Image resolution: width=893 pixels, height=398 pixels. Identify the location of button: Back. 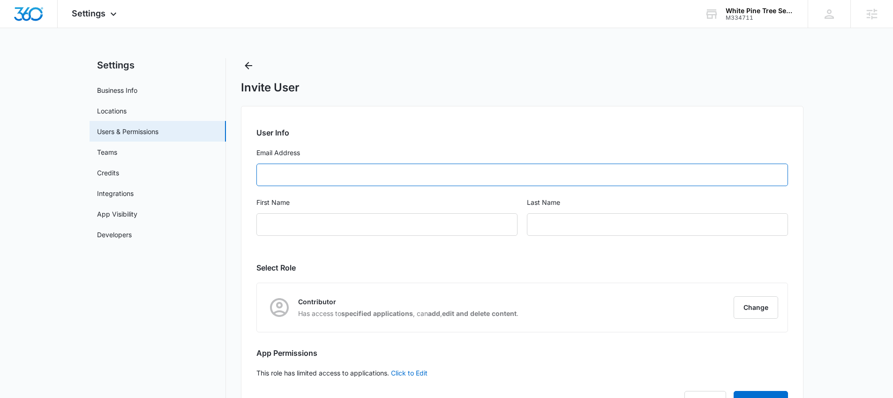
(249, 66).